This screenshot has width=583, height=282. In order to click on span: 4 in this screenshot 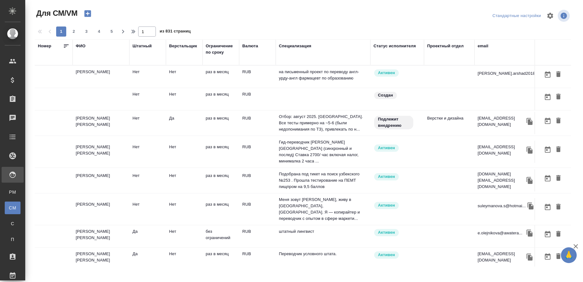, I will do `click(99, 32)`.